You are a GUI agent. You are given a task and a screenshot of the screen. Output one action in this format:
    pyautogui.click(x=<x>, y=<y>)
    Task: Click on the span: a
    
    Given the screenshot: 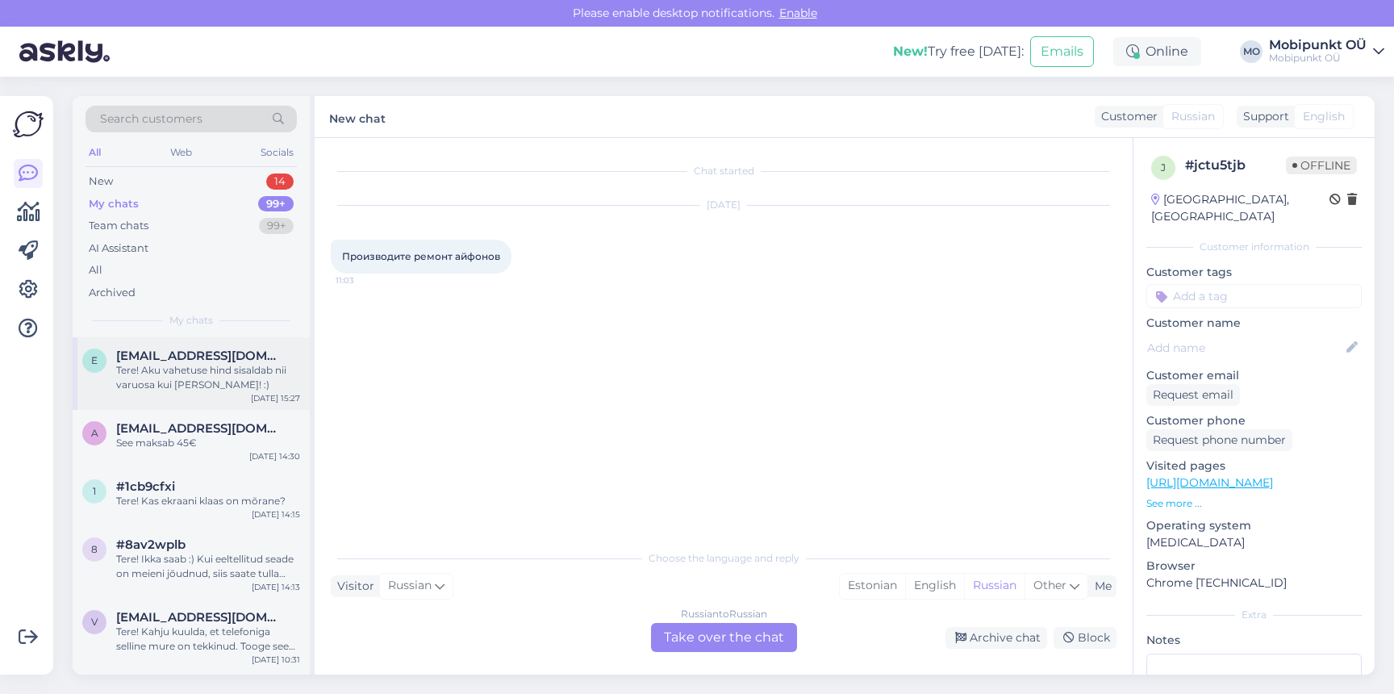 What is the action you would take?
    pyautogui.click(x=94, y=432)
    